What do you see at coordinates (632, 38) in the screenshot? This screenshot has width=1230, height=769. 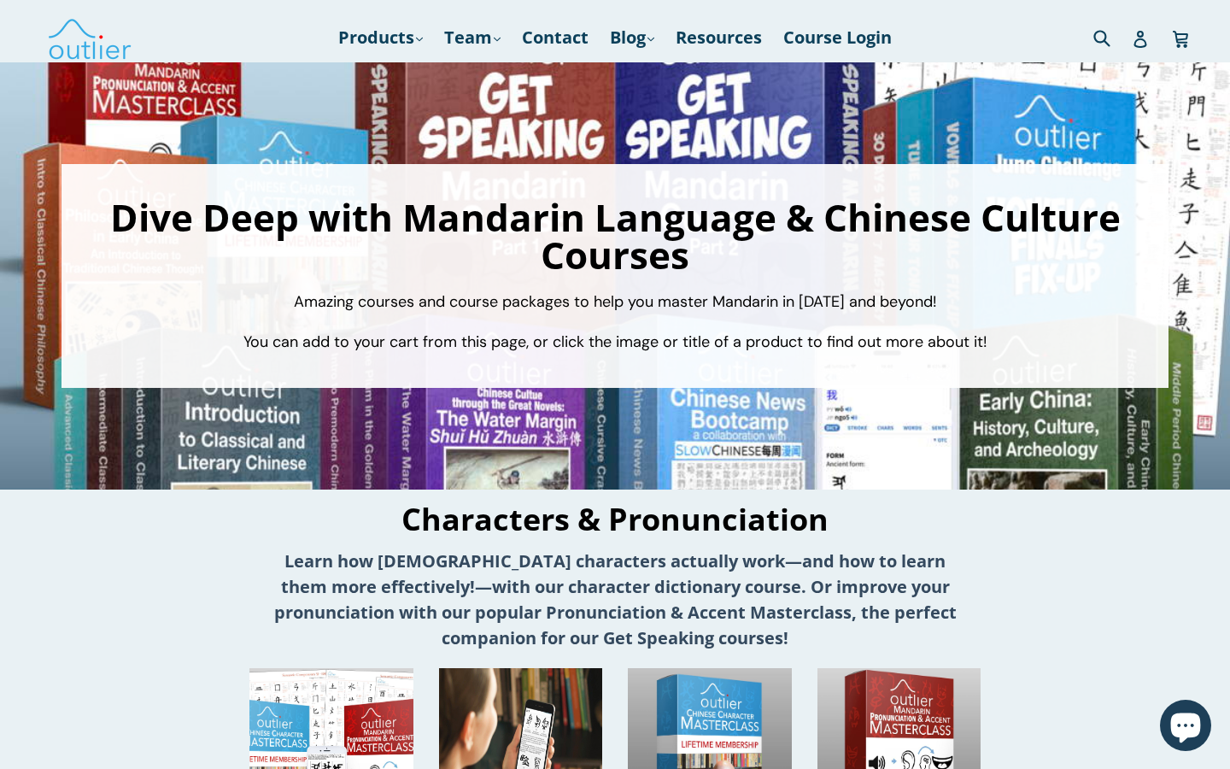 I see `a: Blog` at bounding box center [632, 38].